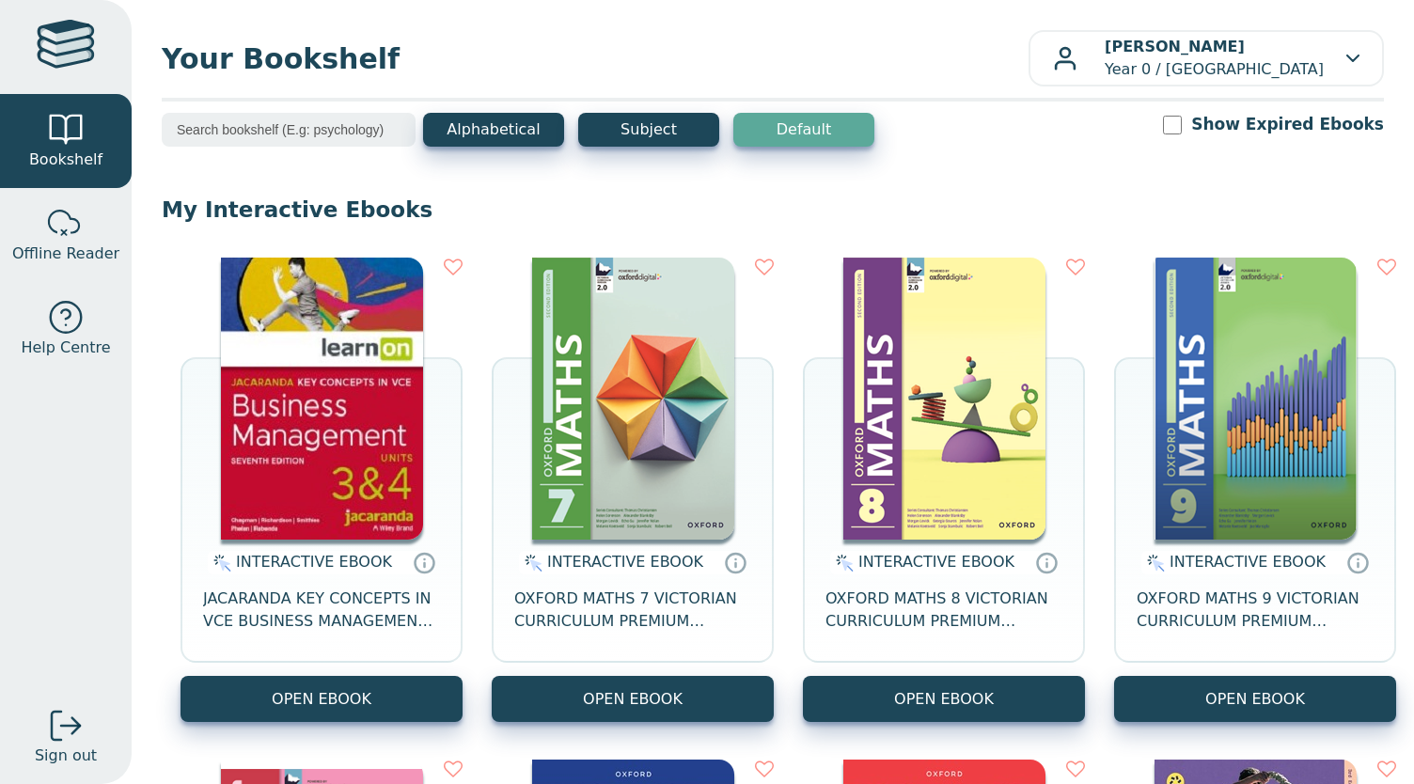  Describe the element at coordinates (289, 130) in the screenshot. I see `input: Search bookshelf (E.g: psychology)` at that location.